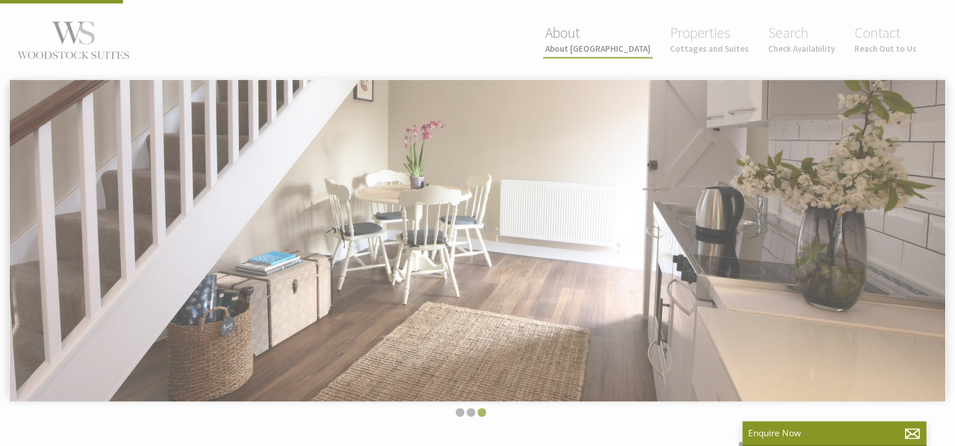 The width and height of the screenshot is (955, 446). Describe the element at coordinates (885, 48) in the screenshot. I see `small: Reach Out to Us` at that location.